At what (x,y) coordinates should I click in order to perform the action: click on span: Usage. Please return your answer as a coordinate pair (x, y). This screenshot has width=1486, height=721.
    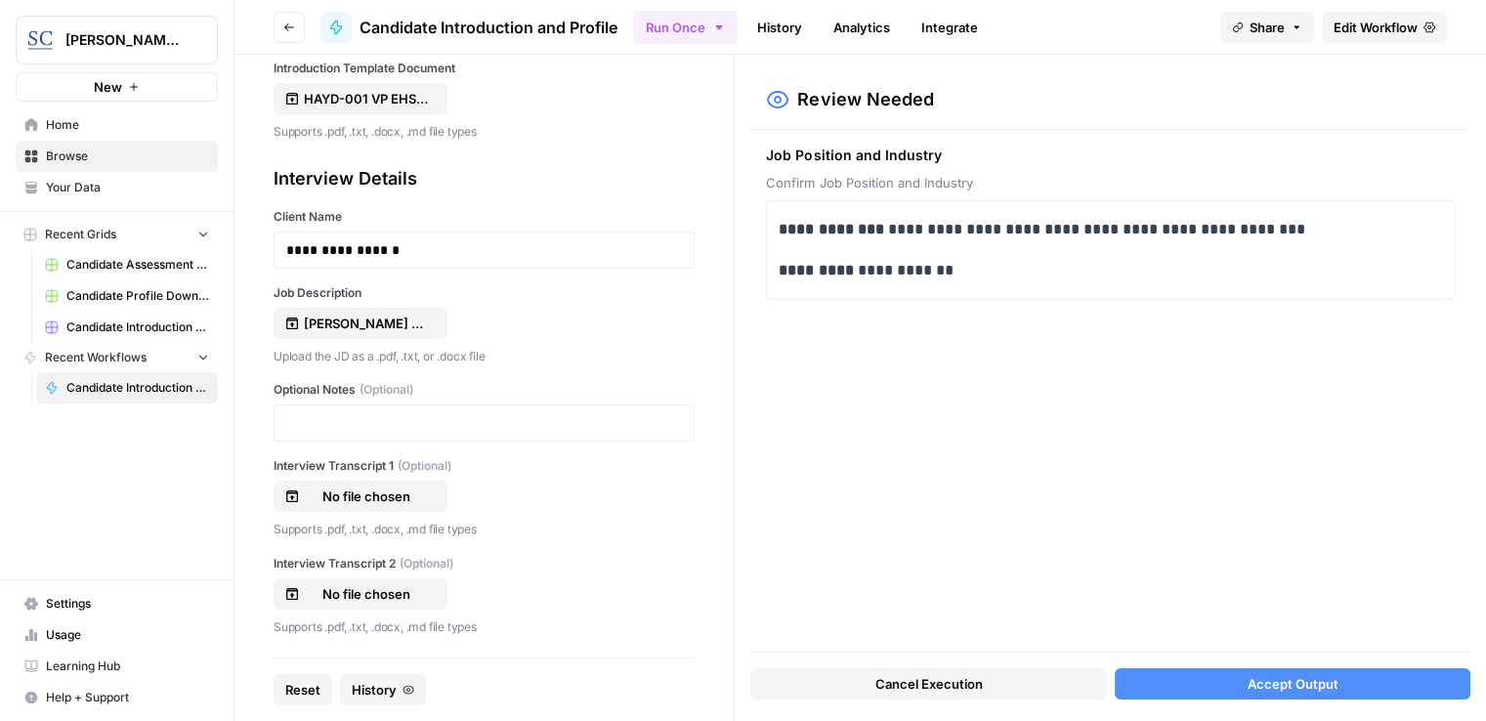
    Looking at the image, I should click on (127, 635).